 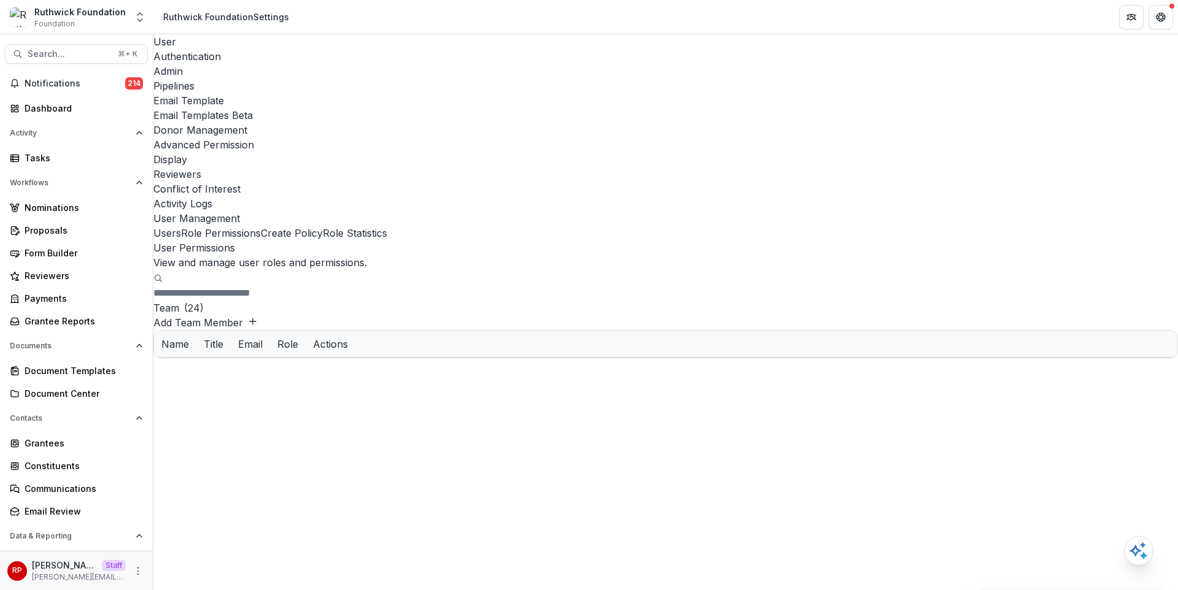 What do you see at coordinates (666, 189) in the screenshot?
I see `a: Conflict of Interest` at bounding box center [666, 189].